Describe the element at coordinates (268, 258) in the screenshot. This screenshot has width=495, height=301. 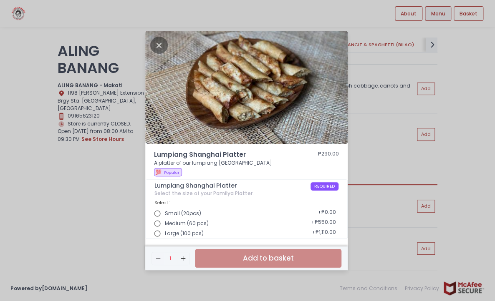
I see `button: Add to basket` at that location.